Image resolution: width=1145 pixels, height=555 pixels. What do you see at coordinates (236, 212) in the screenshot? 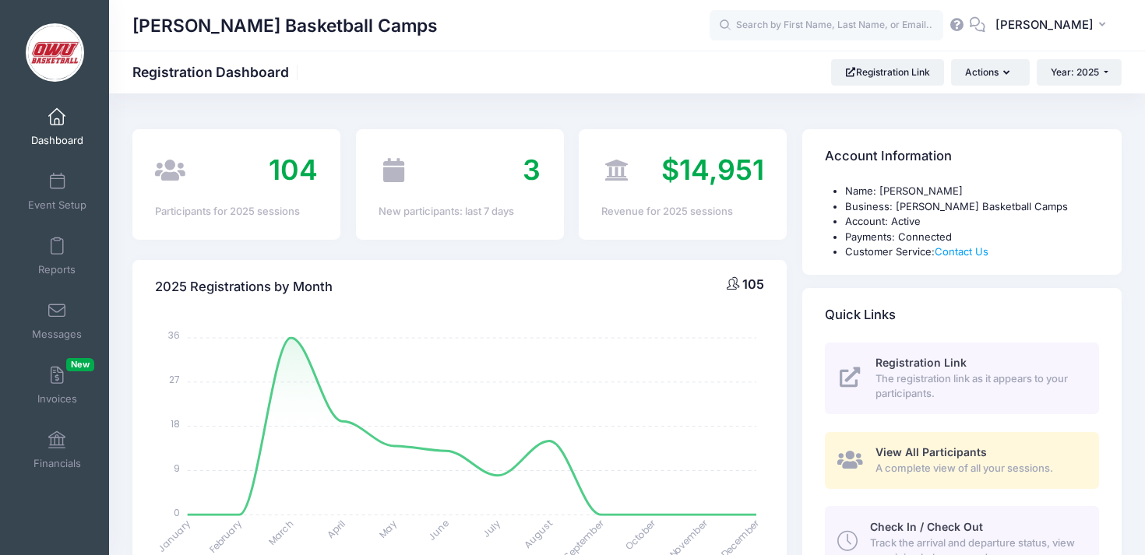
I see `div: Participants for 2025 sessions` at bounding box center [236, 212].